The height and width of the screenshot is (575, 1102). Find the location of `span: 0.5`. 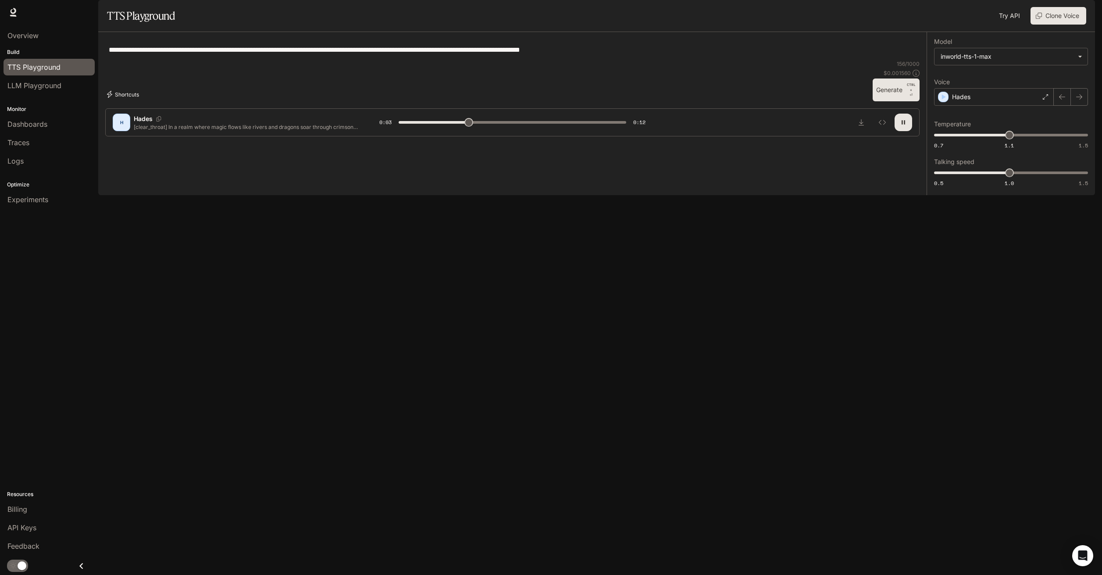

span: 0.5 is located at coordinates (938, 183).